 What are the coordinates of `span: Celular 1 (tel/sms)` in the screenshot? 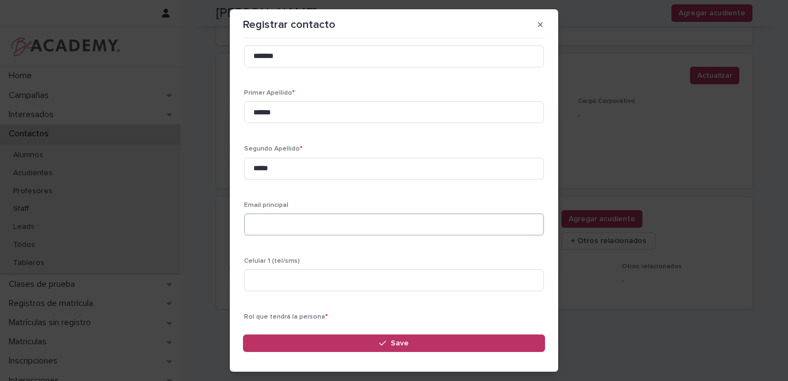 It's located at (272, 261).